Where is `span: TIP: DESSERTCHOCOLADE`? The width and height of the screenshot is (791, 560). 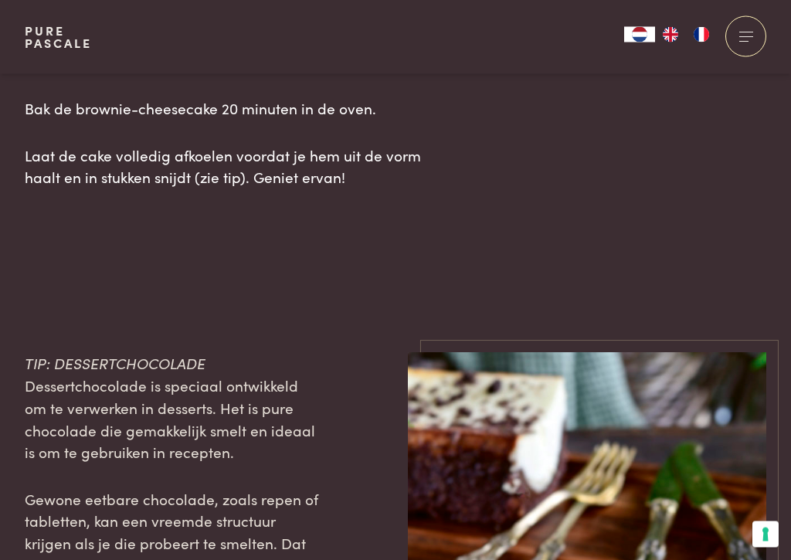 span: TIP: DESSERTCHOCOLADE is located at coordinates (115, 363).